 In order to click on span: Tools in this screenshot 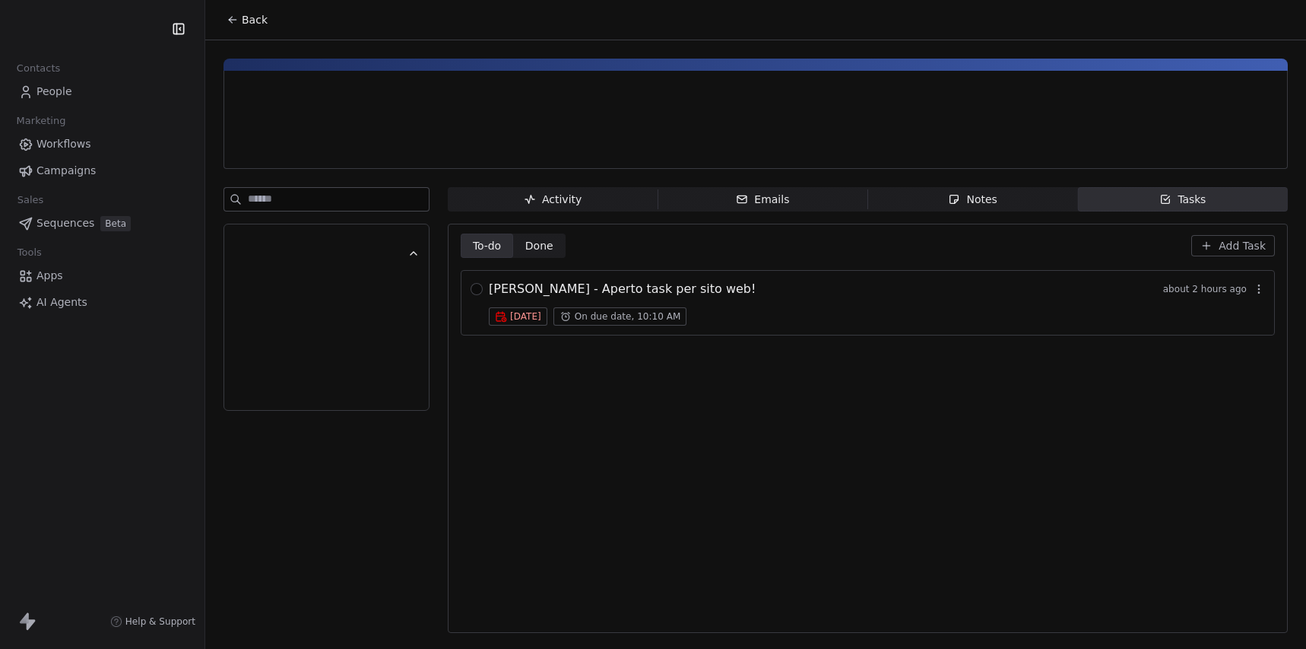, I will do `click(29, 252)`.